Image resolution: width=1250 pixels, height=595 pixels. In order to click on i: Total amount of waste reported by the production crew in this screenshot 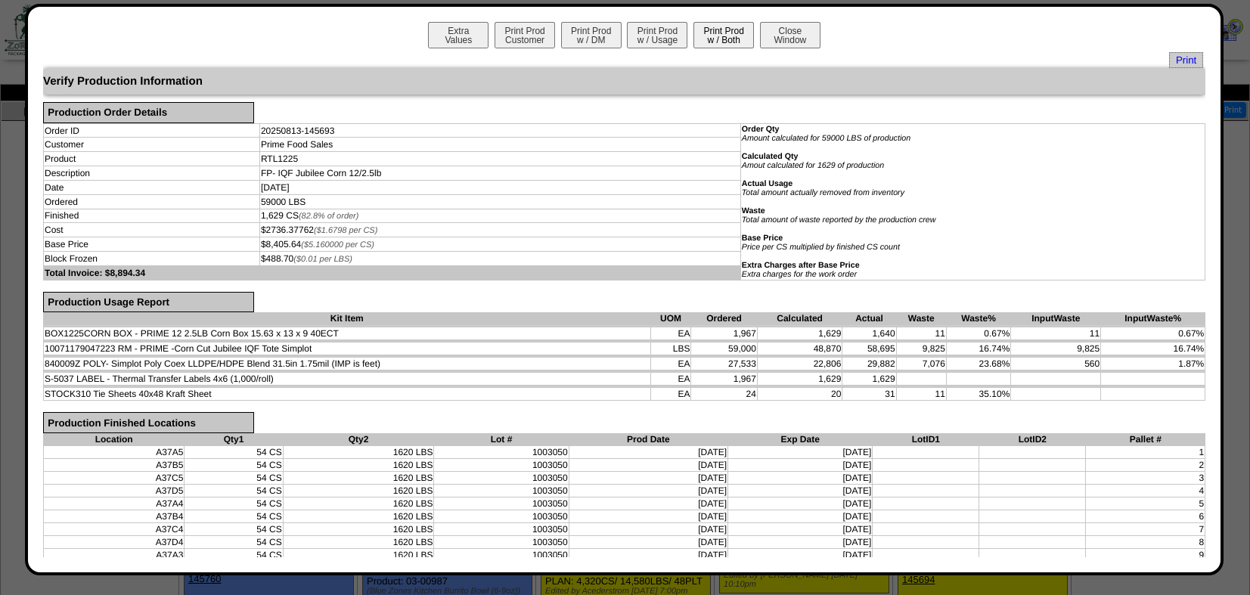, I will do `click(839, 220)`.